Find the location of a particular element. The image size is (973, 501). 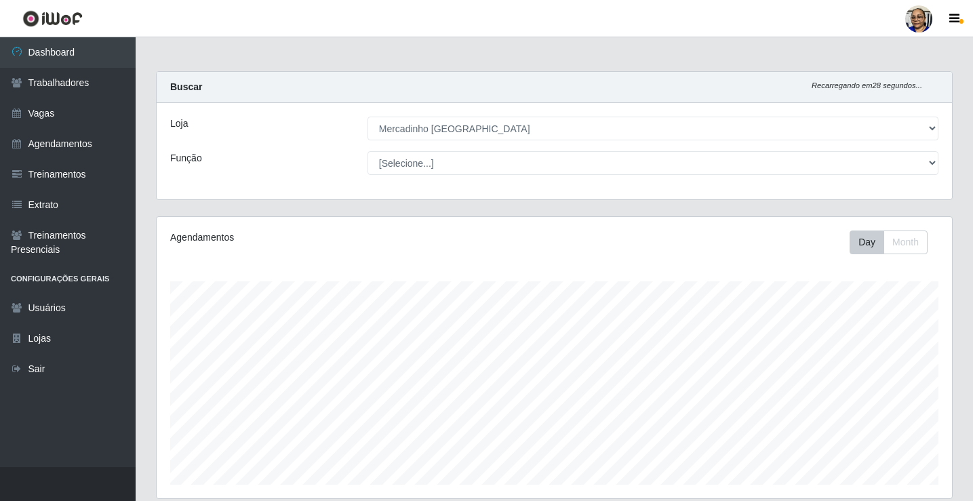

div: Agendamentos is located at coordinates (324, 237).